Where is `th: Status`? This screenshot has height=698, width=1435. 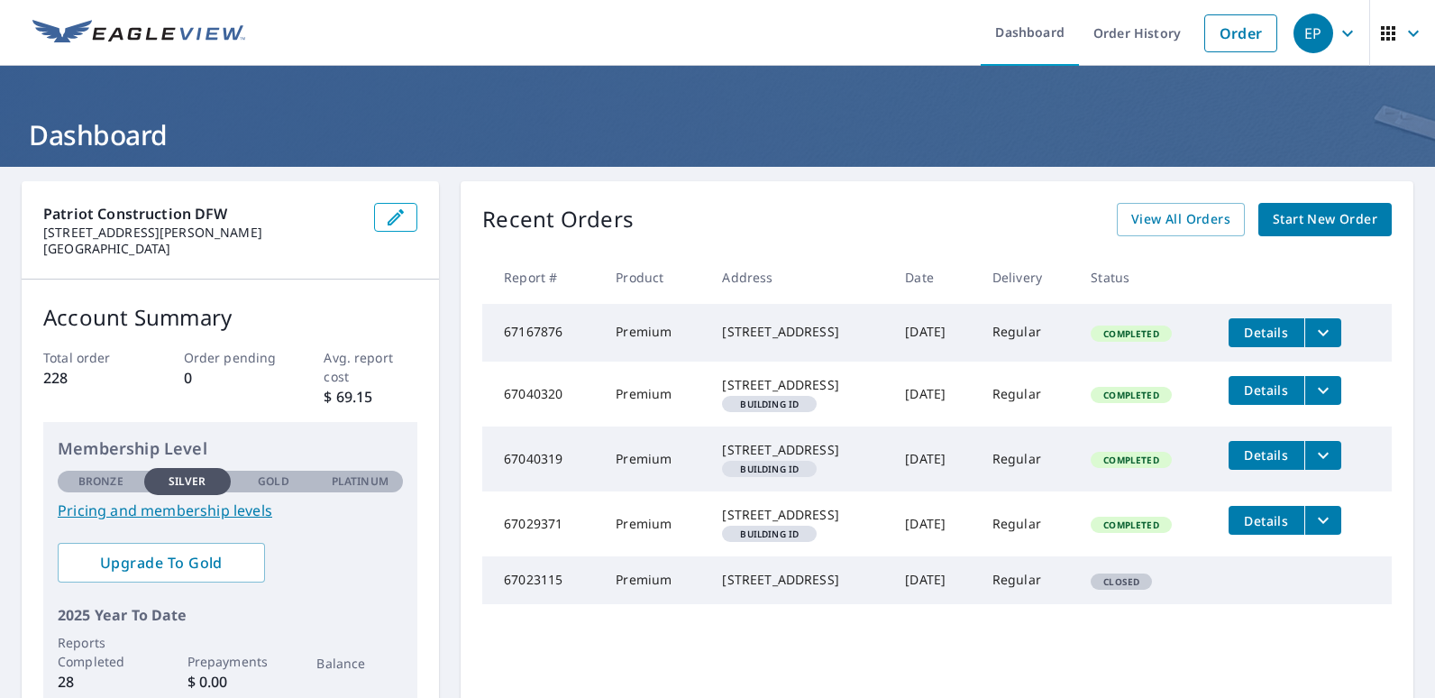 th: Status is located at coordinates (1145, 277).